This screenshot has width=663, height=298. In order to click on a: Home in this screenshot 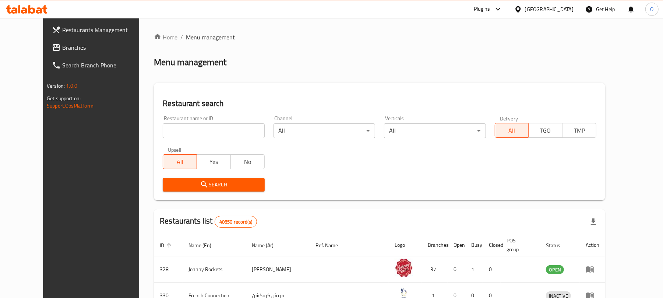, I will do `click(166, 37)`.